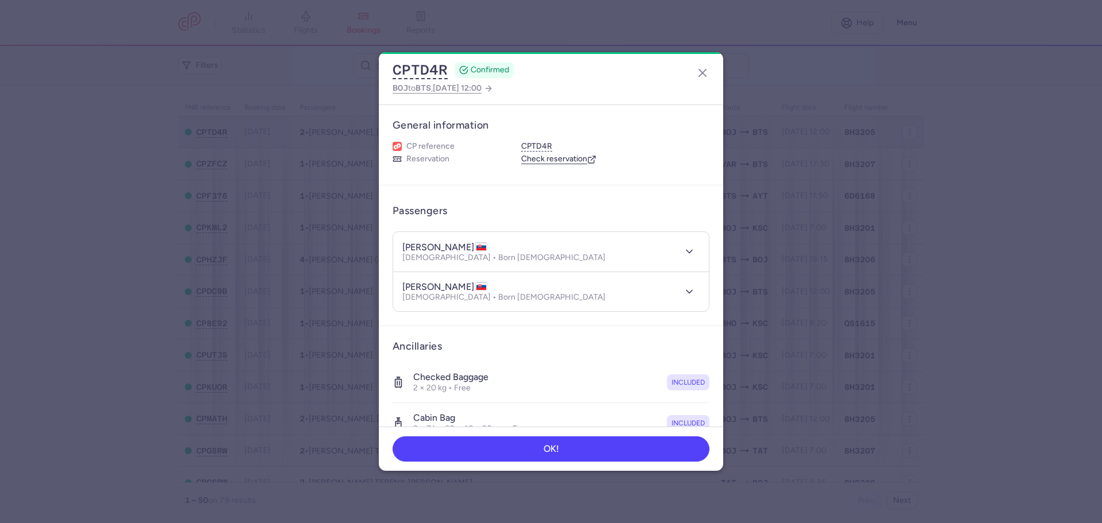  Describe the element at coordinates (551, 449) in the screenshot. I see `button: OK!` at that location.